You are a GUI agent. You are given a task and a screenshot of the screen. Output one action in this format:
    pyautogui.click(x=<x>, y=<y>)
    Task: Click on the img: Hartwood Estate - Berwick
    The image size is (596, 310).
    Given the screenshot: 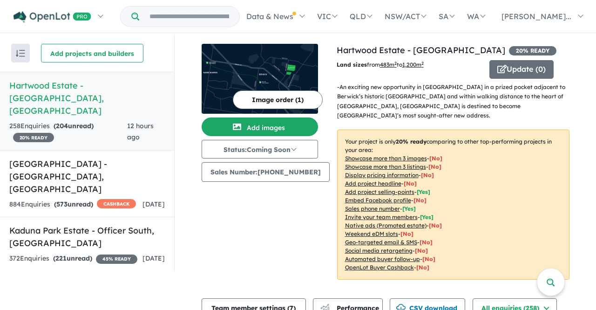 What is the action you would take?
    pyautogui.click(x=260, y=79)
    